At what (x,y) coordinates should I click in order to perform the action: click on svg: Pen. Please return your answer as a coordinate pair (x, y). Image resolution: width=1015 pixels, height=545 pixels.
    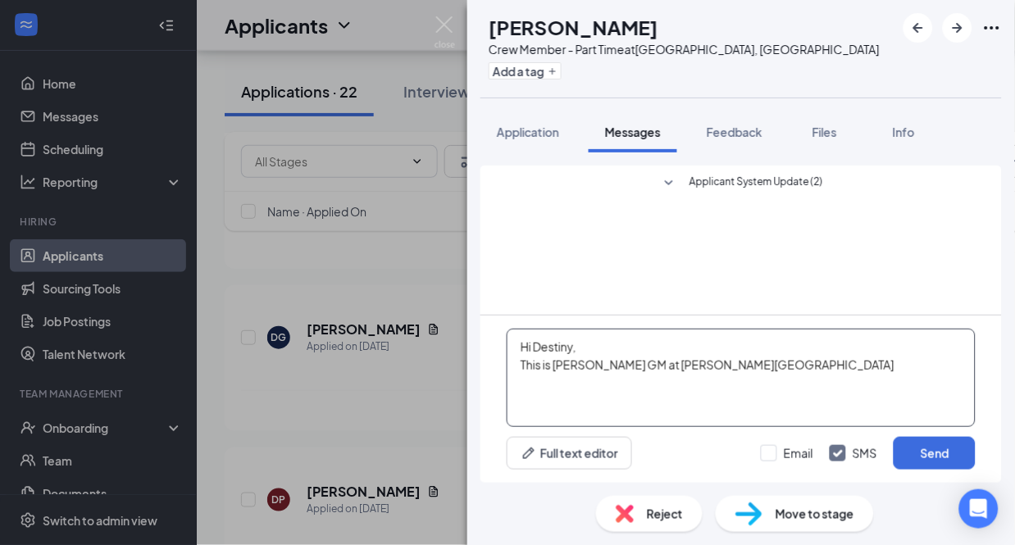
    Looking at the image, I should click on (529, 453).